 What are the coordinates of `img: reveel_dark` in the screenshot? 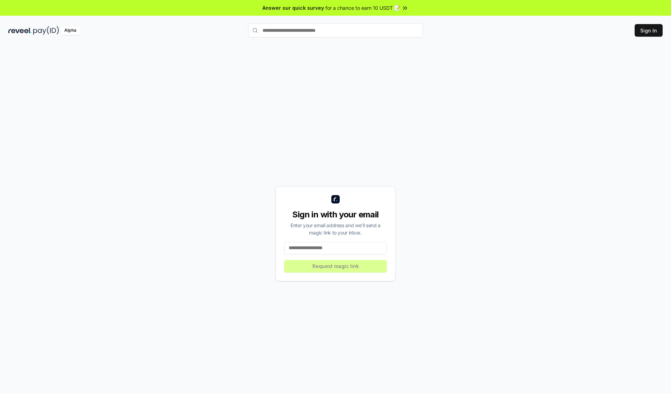 It's located at (20, 30).